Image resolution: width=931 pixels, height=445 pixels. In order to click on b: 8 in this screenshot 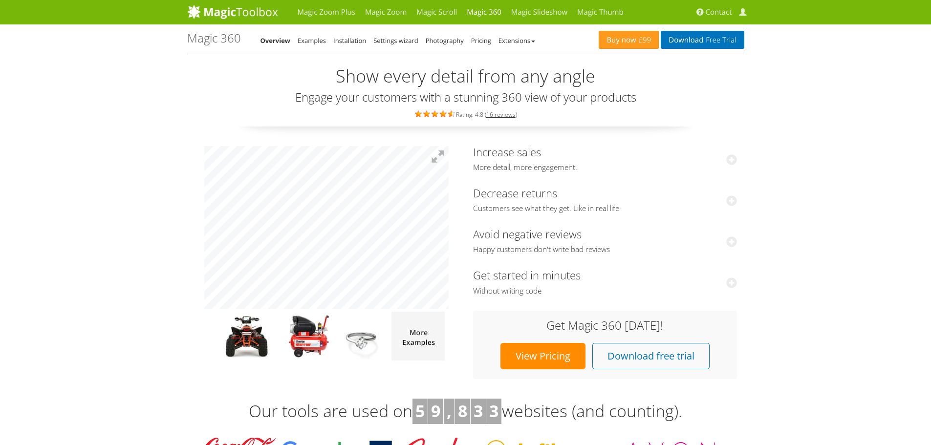, I will do `click(462, 411)`.